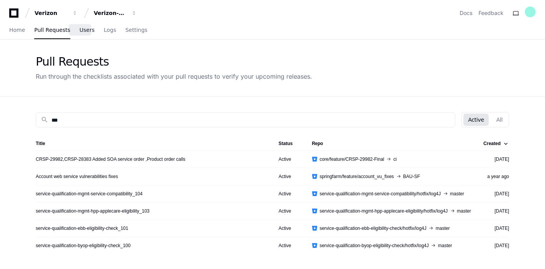 The width and height of the screenshot is (545, 269). What do you see at coordinates (110, 13) in the screenshot?
I see `div: Verizon-Clarify-Service-Qualifications` at bounding box center [110, 13].